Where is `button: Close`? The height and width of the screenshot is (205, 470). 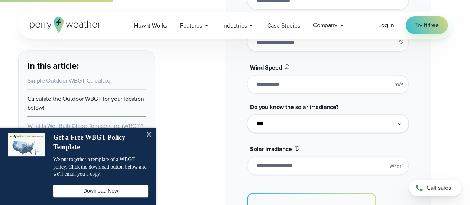
button: Close is located at coordinates (149, 135).